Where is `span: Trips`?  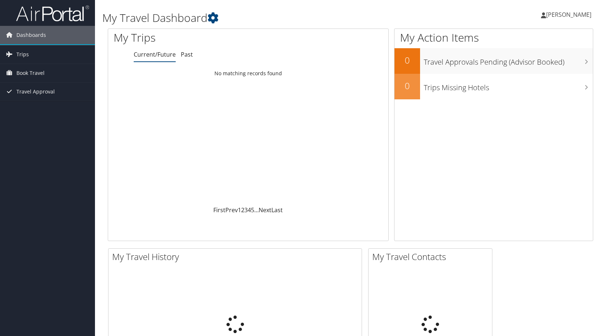 span: Trips is located at coordinates (23, 54).